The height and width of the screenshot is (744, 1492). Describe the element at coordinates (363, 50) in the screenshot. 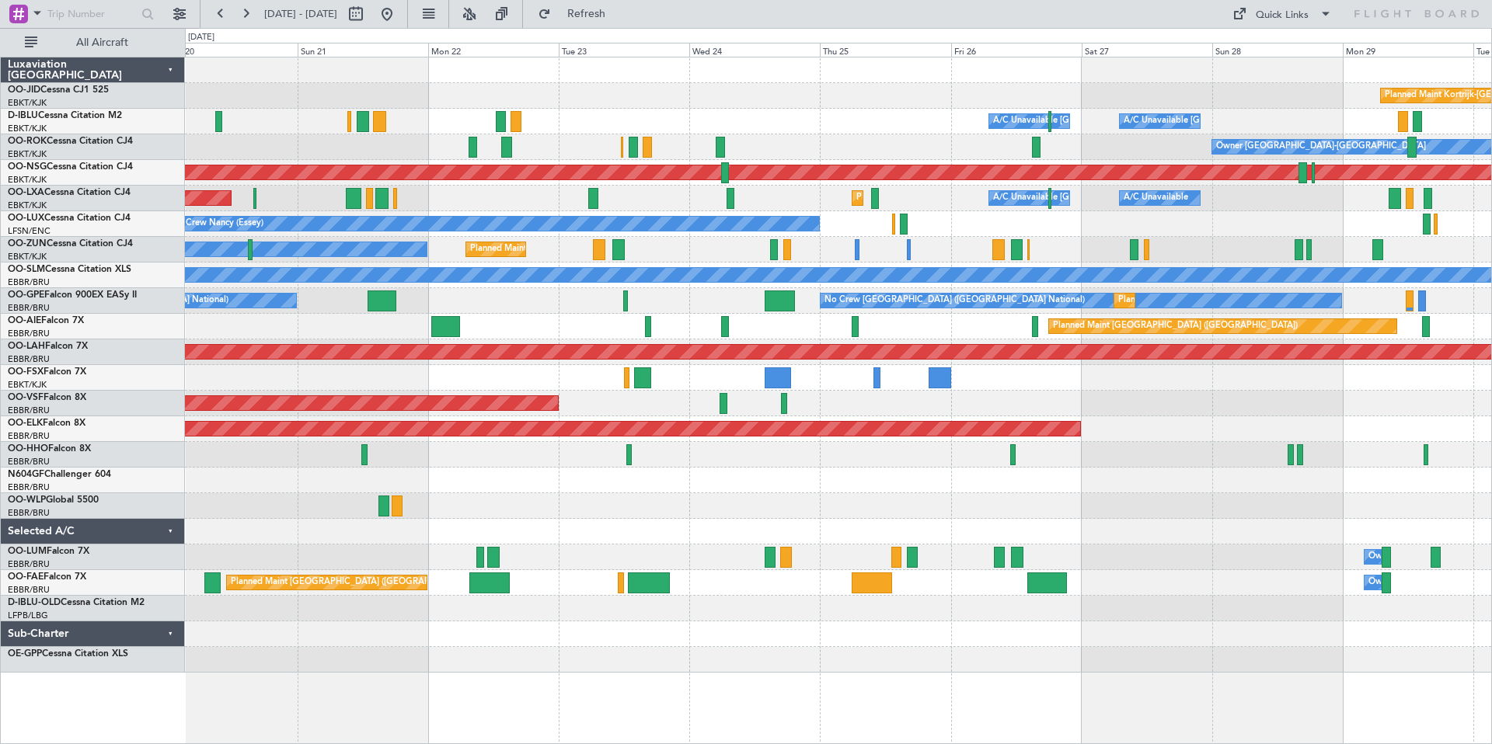

I see `div: Sun 21` at that location.